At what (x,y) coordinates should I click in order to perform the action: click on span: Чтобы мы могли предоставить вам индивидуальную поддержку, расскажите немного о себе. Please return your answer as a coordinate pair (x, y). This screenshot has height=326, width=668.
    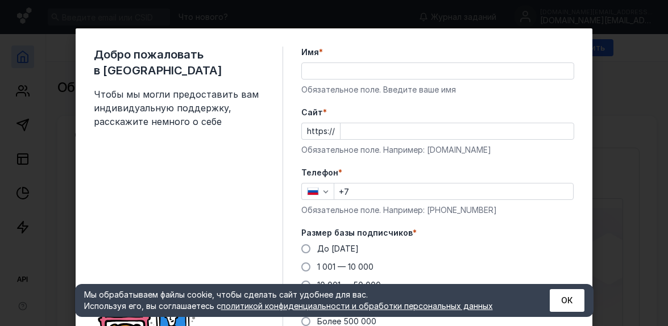
    Looking at the image, I should click on (179, 108).